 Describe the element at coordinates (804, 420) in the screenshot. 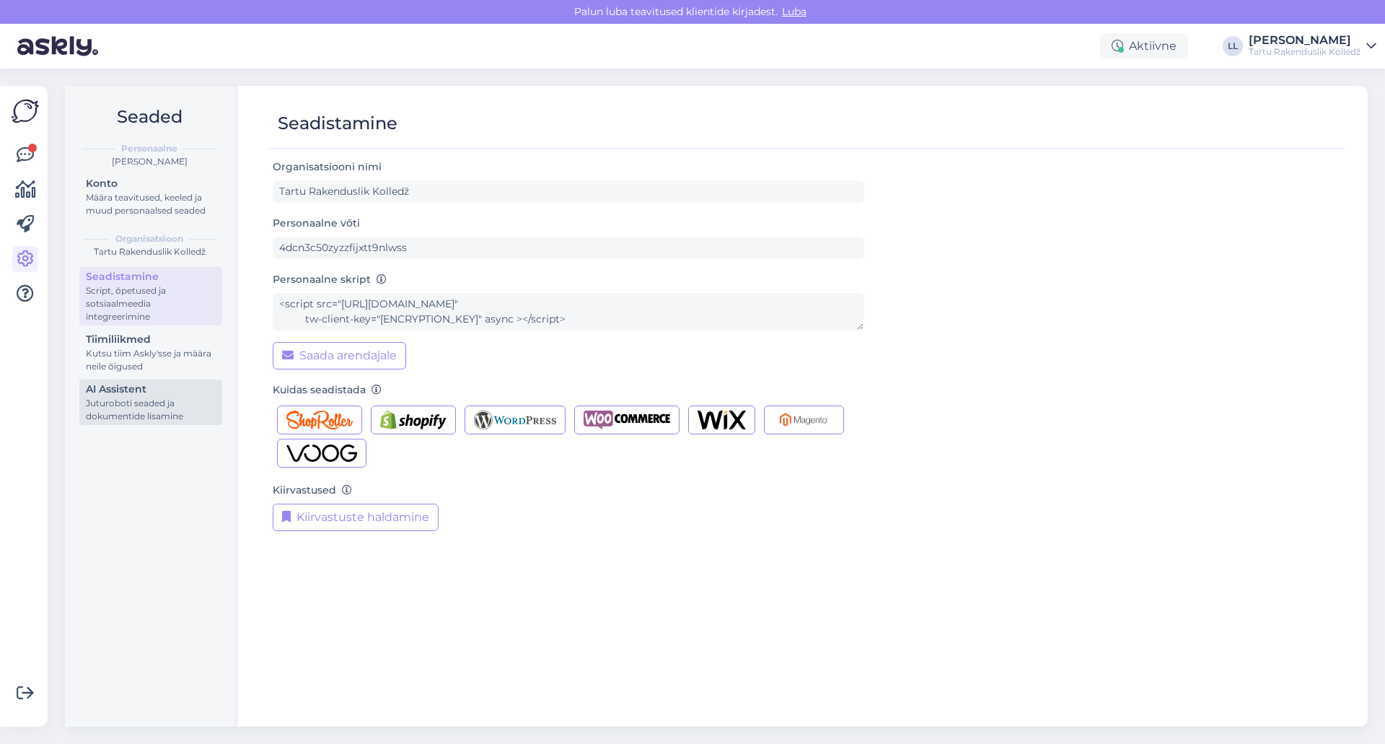

I see `img: Magento` at that location.